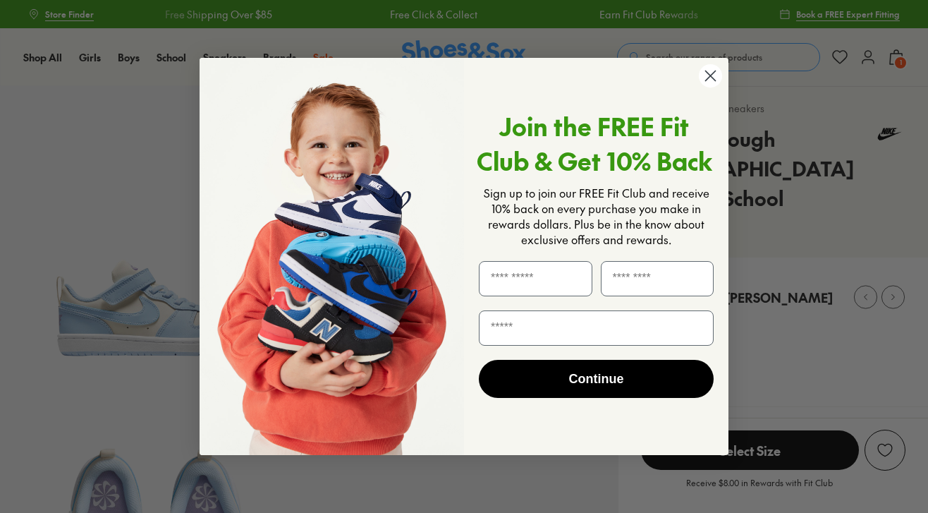 This screenshot has width=928, height=513. I want to click on span: Sign up to join our FREE Fit Club and receive 10% back on every purchase you make in rewards doll..., so click(597, 216).